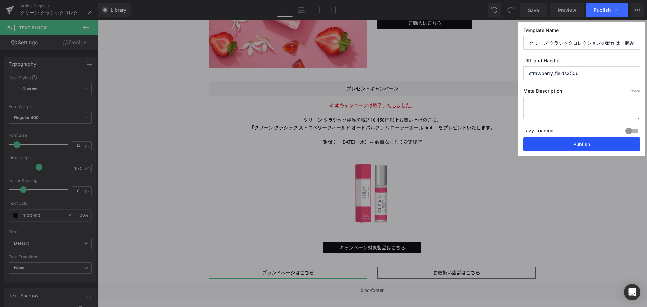 This screenshot has height=307, width=647. I want to click on span: クリーン クラシック製品を税込10,450円以上お買い上げの方に、, so click(275, 100).